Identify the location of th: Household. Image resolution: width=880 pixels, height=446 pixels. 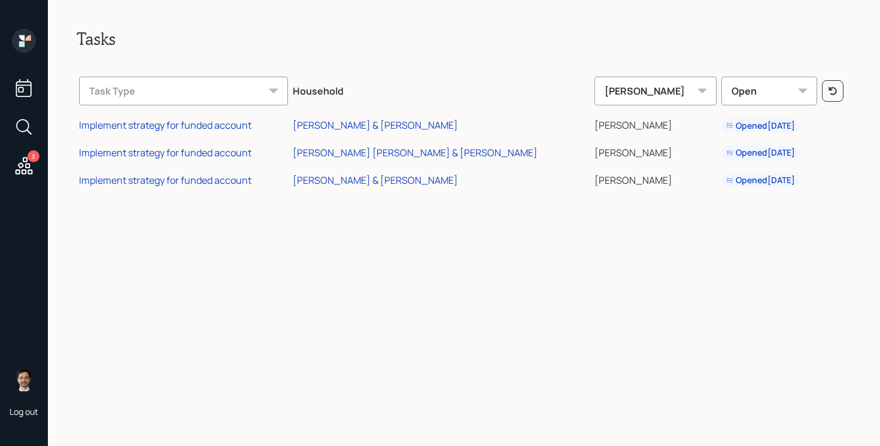
(441, 89).